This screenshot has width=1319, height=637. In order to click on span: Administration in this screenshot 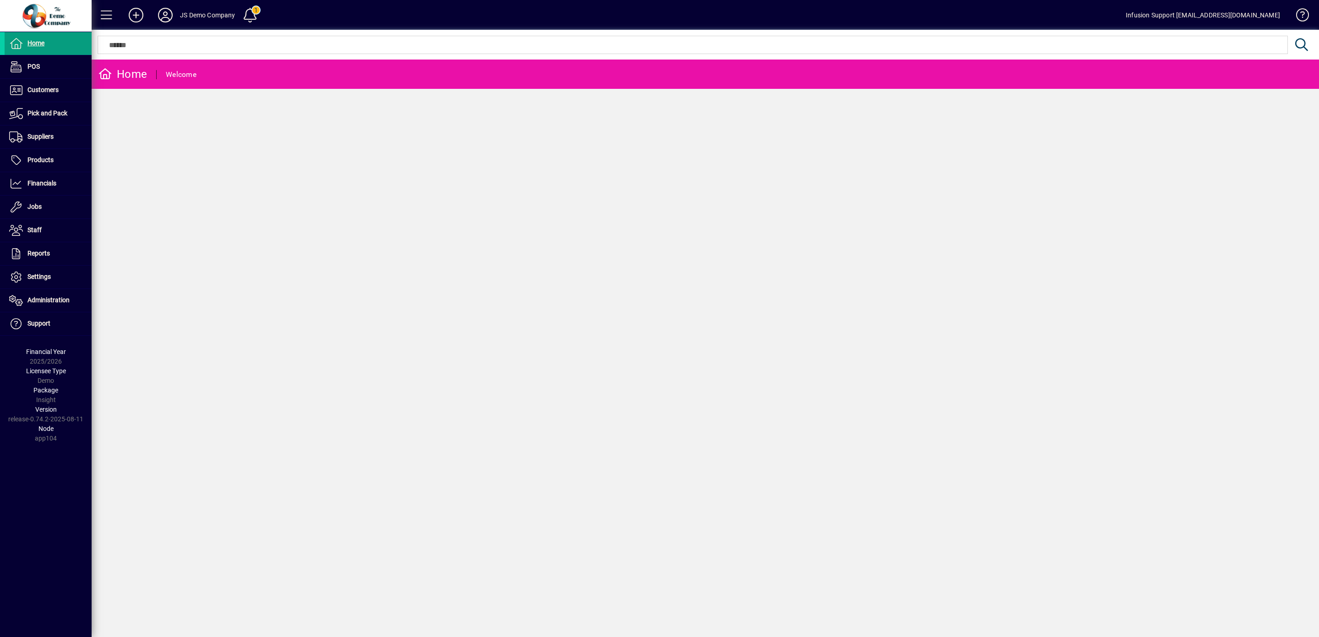, I will do `click(49, 300)`.